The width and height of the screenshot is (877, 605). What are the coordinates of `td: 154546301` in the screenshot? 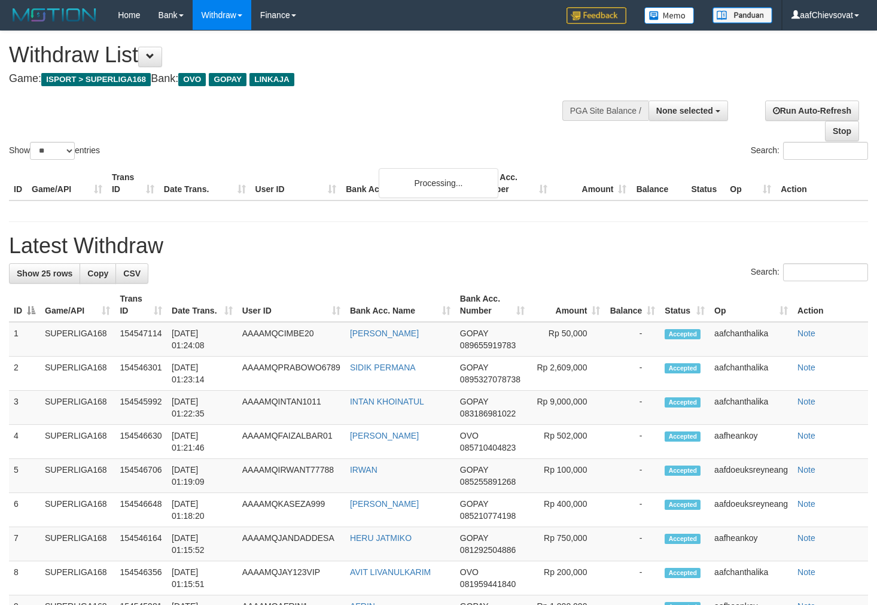 It's located at (141, 373).